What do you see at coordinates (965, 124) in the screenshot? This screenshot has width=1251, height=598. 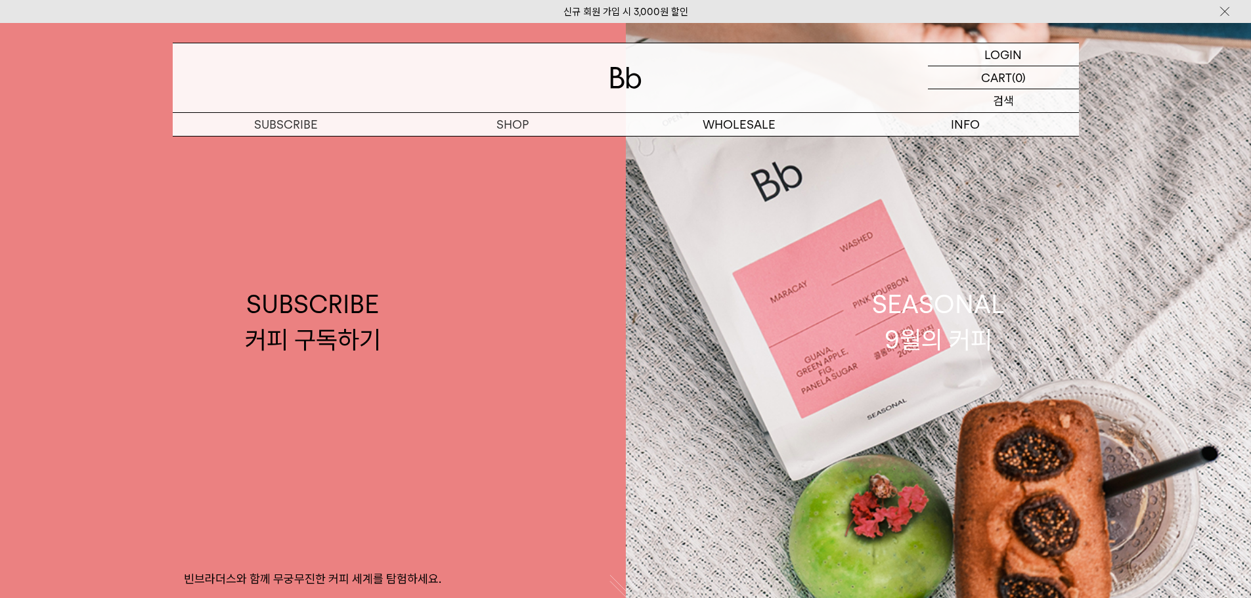 I see `p: INFO` at bounding box center [965, 124].